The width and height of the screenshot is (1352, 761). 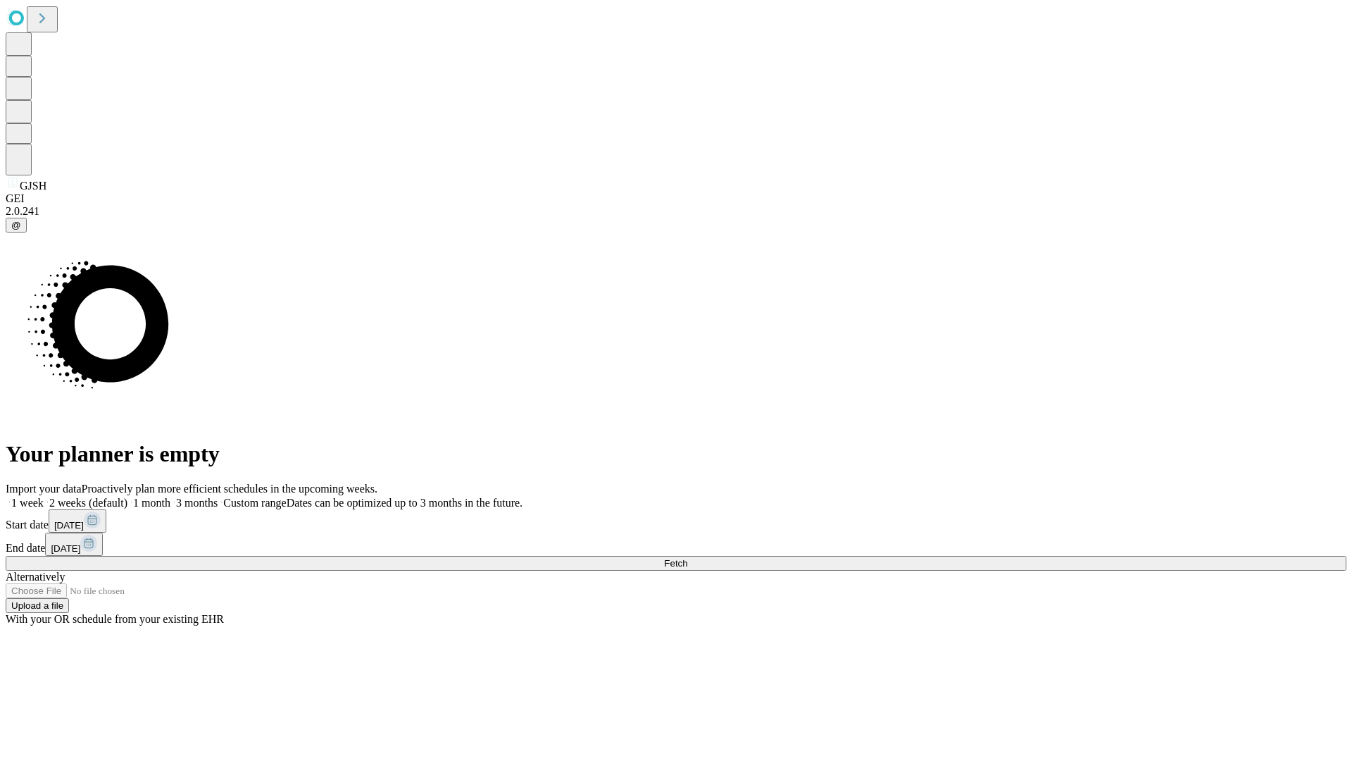 What do you see at coordinates (151, 502) in the screenshot?
I see `span: 1 month` at bounding box center [151, 502].